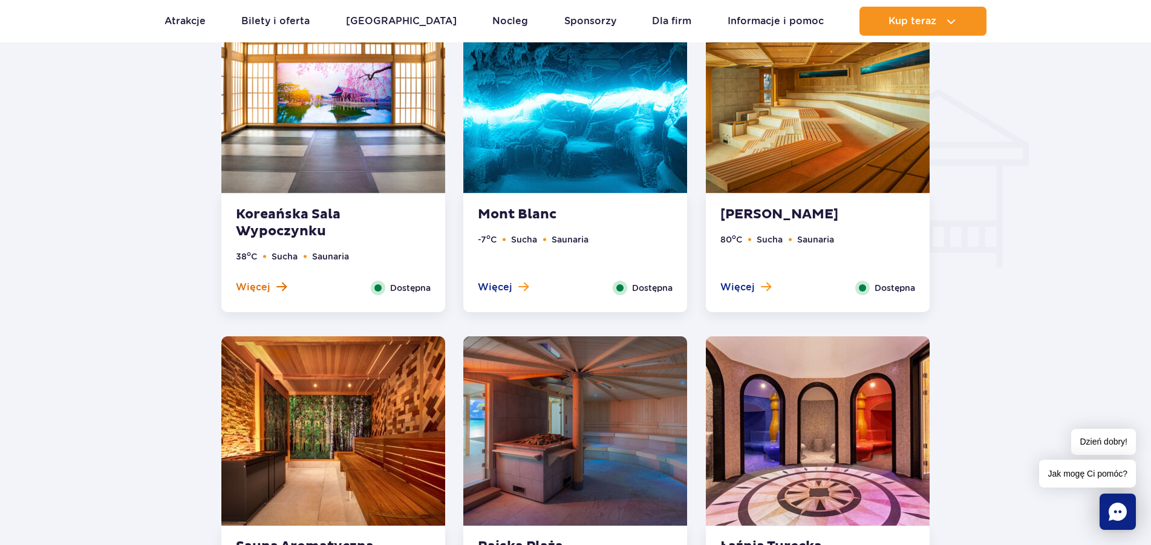 The image size is (1151, 545). I want to click on img: Aroma Sauna, so click(333, 431).